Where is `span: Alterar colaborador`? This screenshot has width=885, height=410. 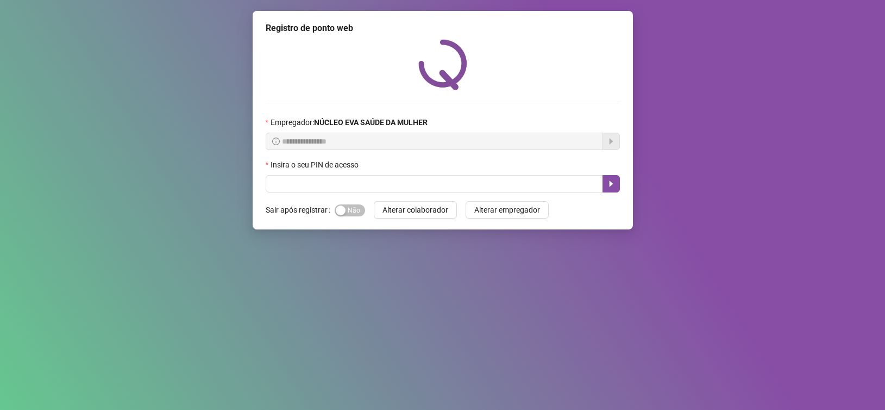 span: Alterar colaborador is located at coordinates (415, 210).